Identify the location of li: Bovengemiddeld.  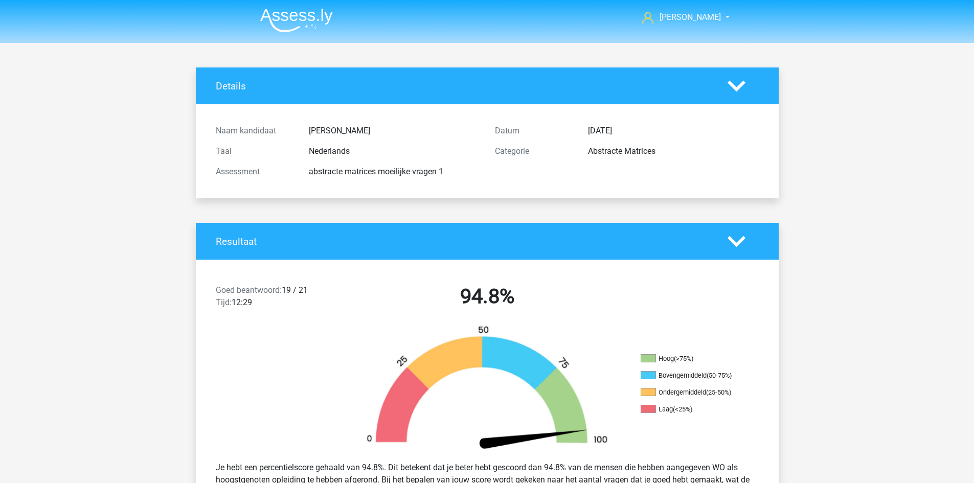
(692, 376).